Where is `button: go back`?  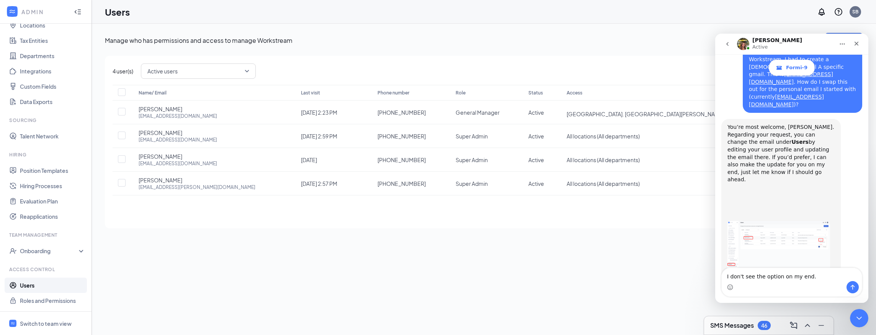 button: go back is located at coordinates (12, 10).